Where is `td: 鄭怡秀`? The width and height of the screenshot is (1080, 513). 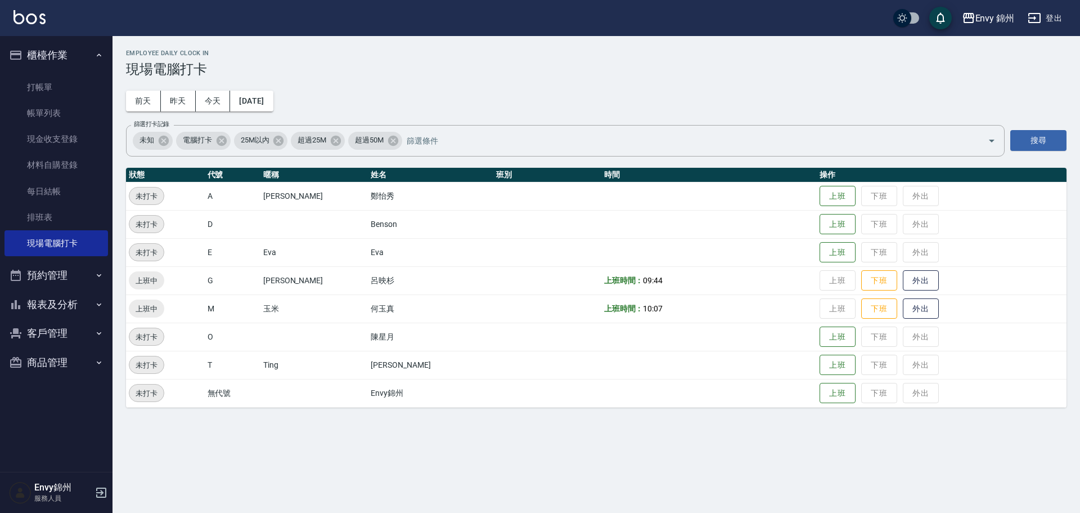
td: 鄭怡秀 is located at coordinates (430, 196).